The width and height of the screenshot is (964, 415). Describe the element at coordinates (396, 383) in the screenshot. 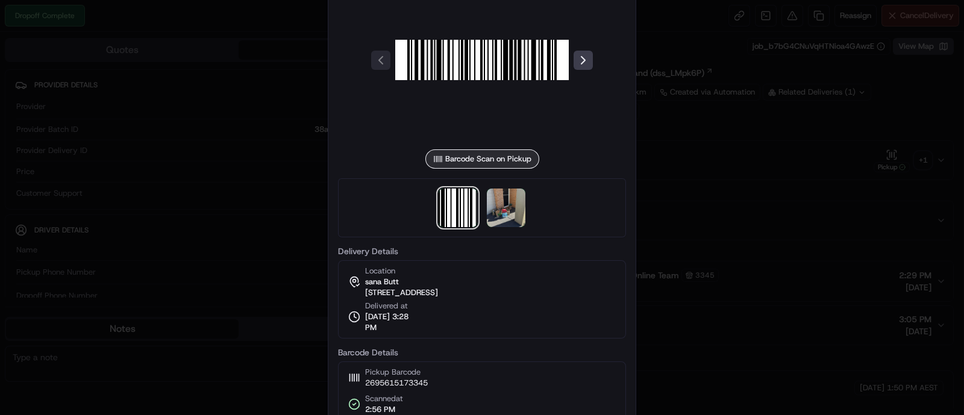

I see `span: 2695615173345` at that location.